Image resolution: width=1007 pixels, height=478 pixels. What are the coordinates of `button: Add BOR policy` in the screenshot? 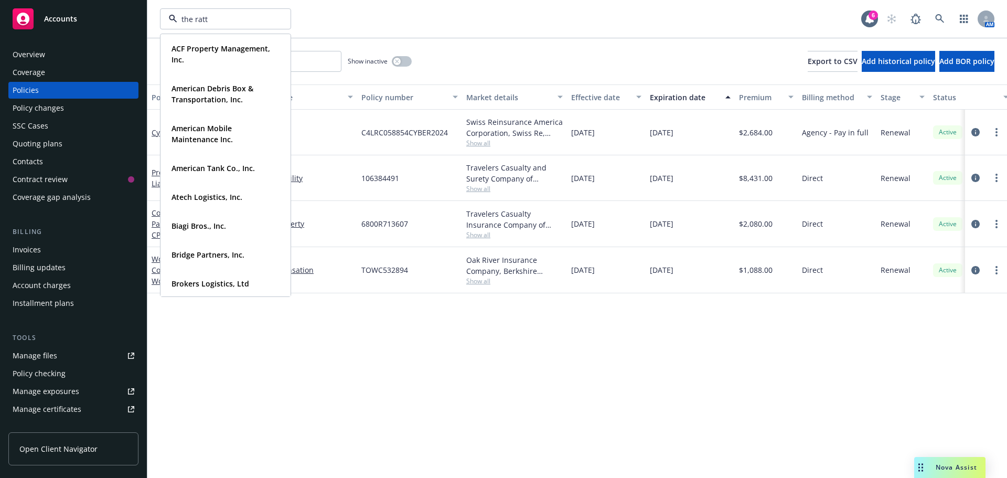 It's located at (966, 61).